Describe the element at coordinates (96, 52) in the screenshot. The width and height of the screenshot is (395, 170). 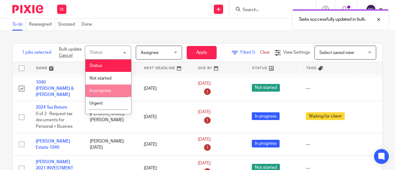
I see `div: Status` at that location.